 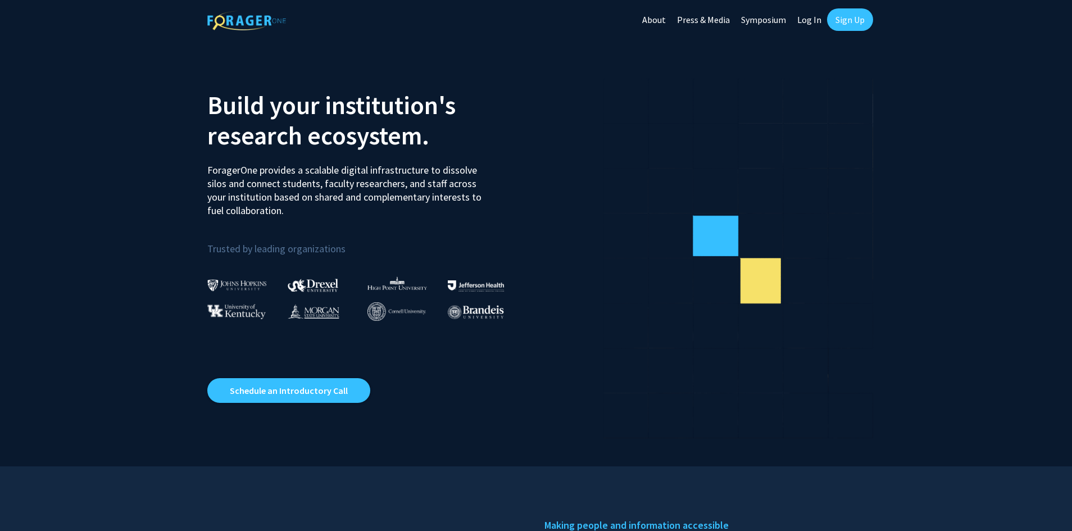 What do you see at coordinates (237, 311) in the screenshot?
I see `img: University of Kentucky` at bounding box center [237, 311].